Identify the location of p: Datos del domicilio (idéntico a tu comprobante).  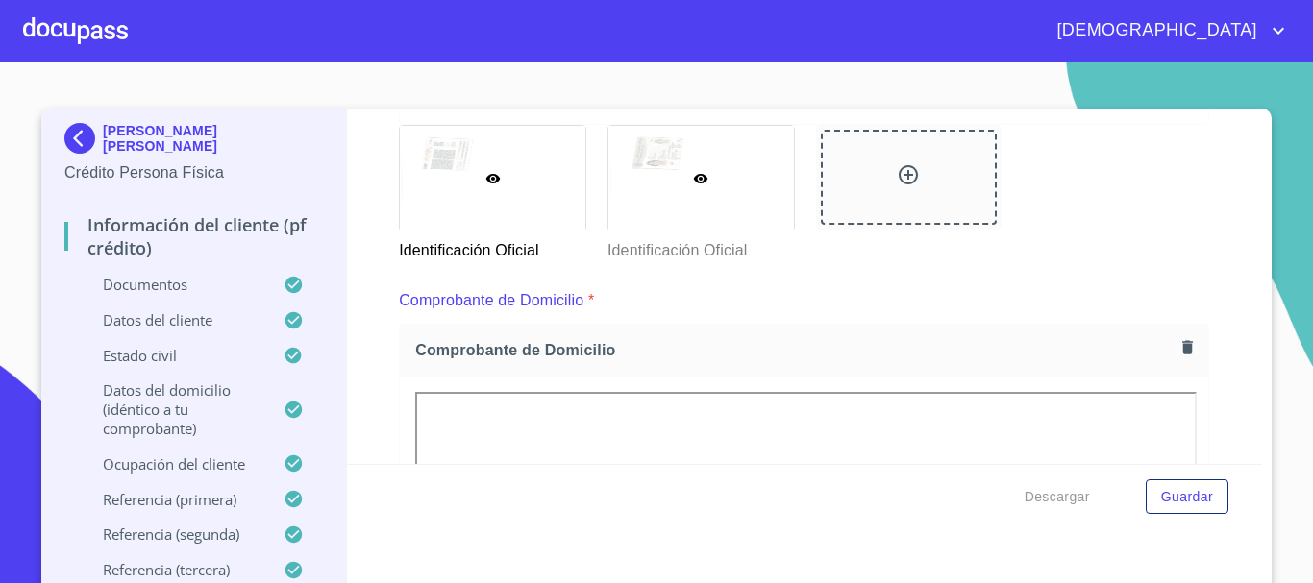
(174, 409).